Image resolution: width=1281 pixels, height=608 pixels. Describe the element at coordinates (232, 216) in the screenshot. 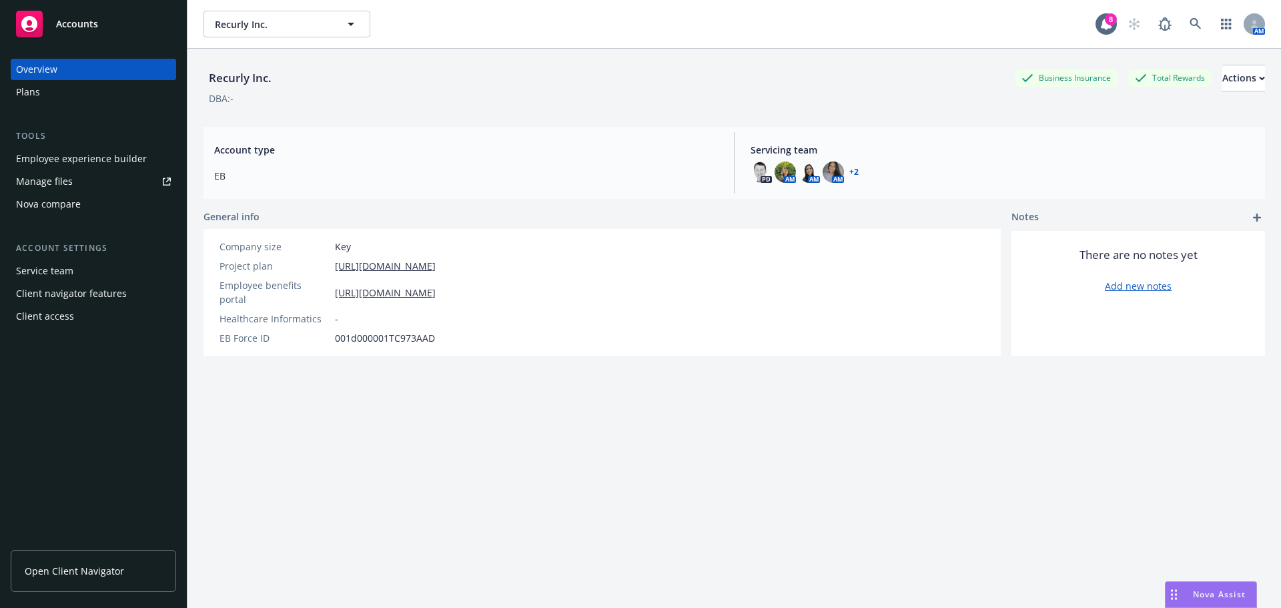

I see `span: General info` at that location.